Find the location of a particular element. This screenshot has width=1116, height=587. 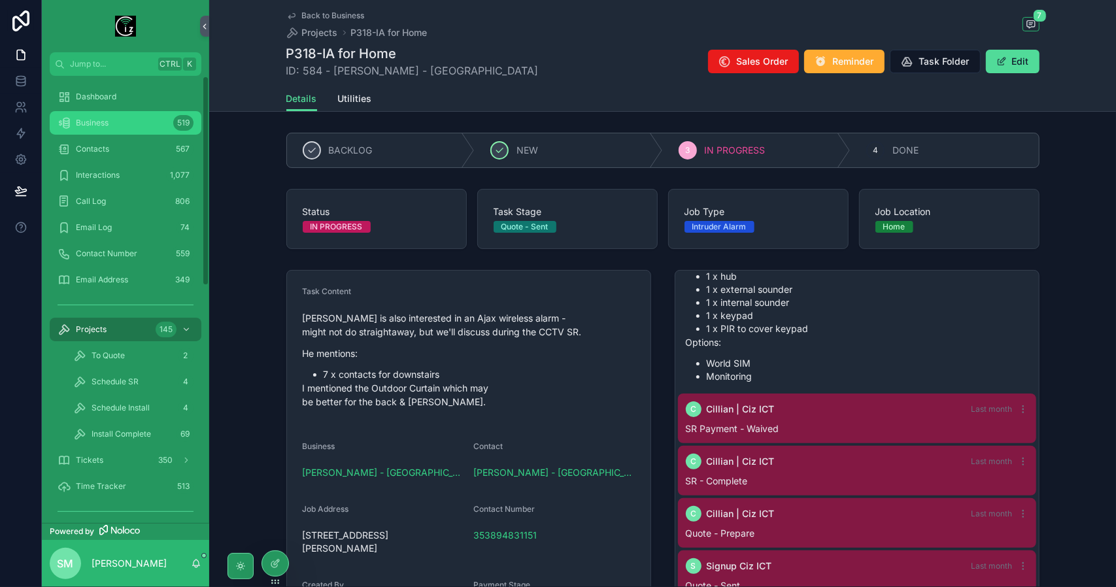

li: 1 x internal sounder is located at coordinates (867, 303).